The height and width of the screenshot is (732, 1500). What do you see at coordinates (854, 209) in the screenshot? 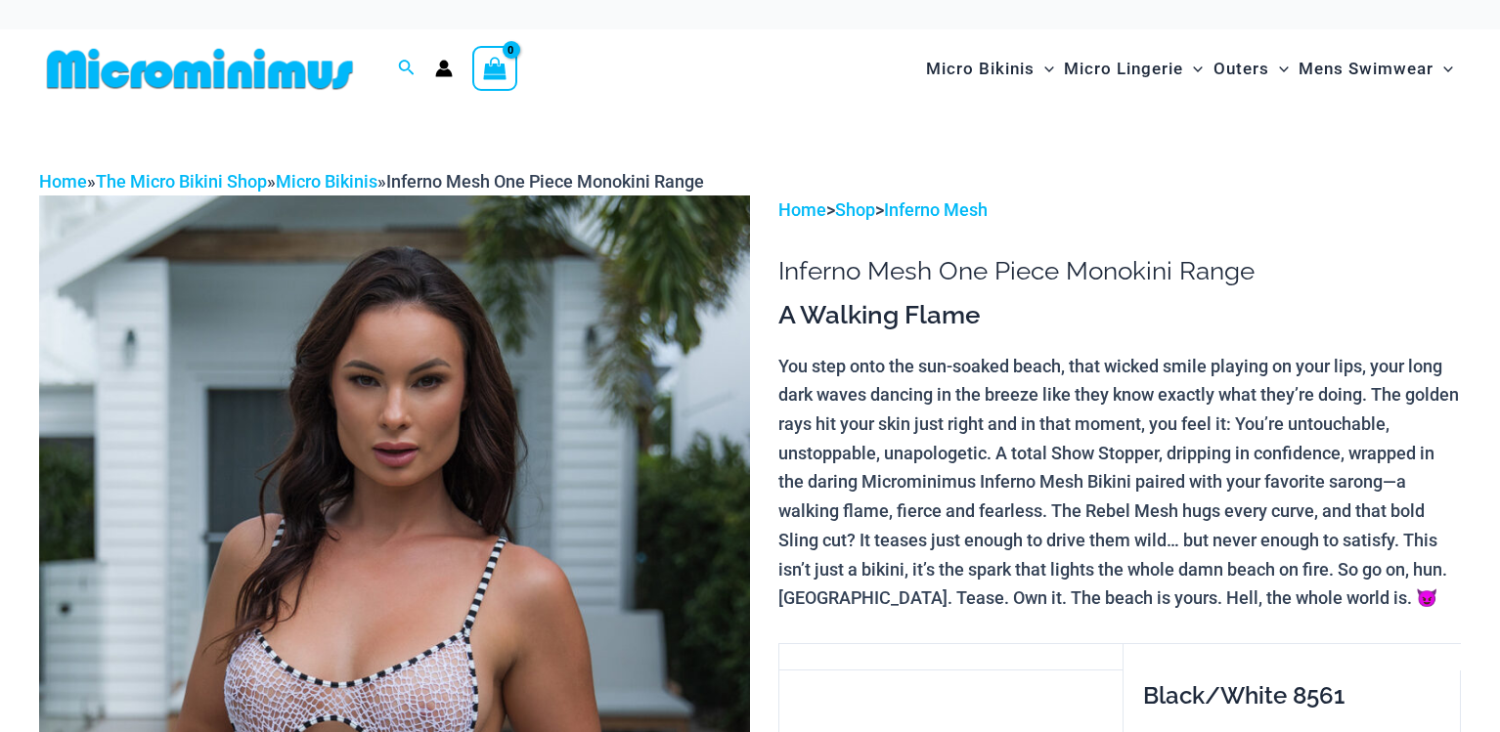
I see `a: Shop` at bounding box center [854, 209].